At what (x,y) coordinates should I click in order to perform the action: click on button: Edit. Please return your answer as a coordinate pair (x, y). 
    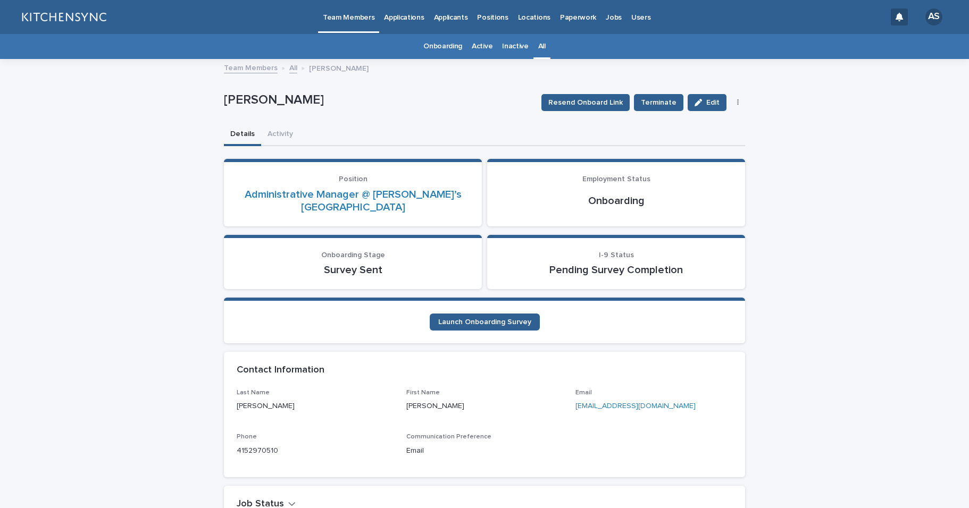
    Looking at the image, I should click on (707, 103).